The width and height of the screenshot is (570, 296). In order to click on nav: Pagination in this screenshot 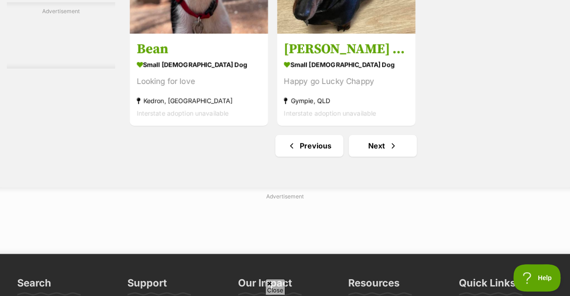, I will do `click(346, 146)`.